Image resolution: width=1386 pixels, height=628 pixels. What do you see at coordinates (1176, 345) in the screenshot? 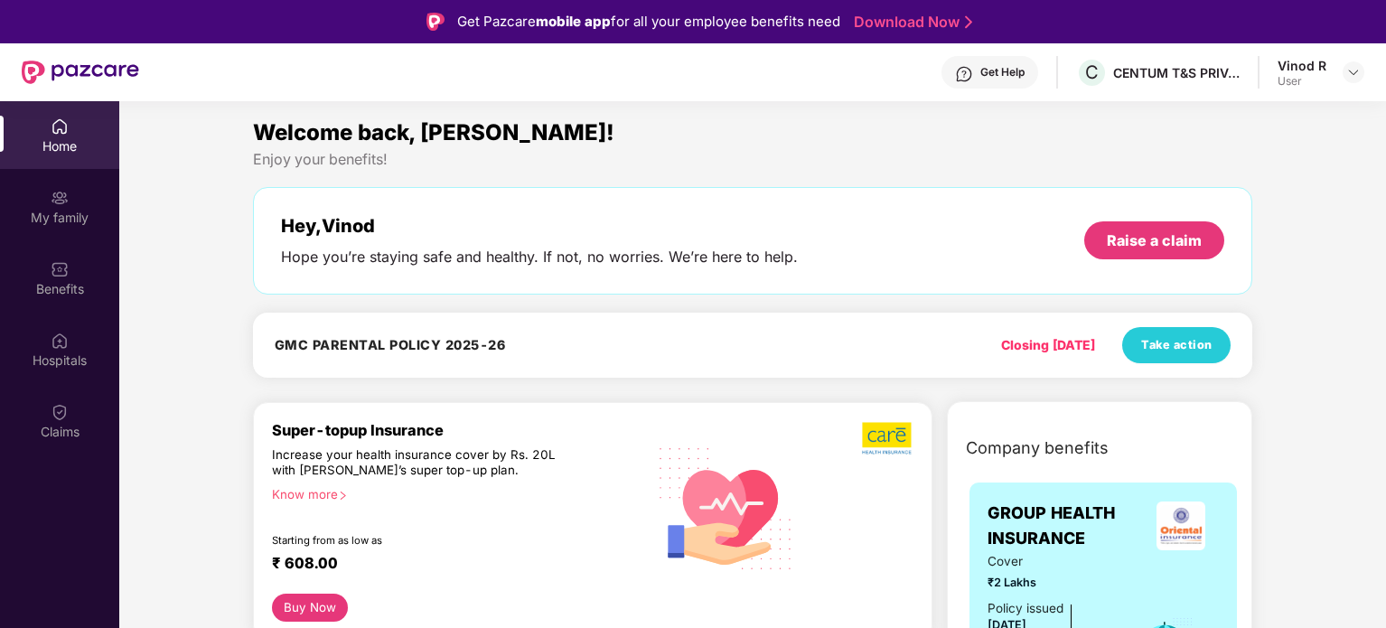
I see `button: Take action` at bounding box center [1176, 345].